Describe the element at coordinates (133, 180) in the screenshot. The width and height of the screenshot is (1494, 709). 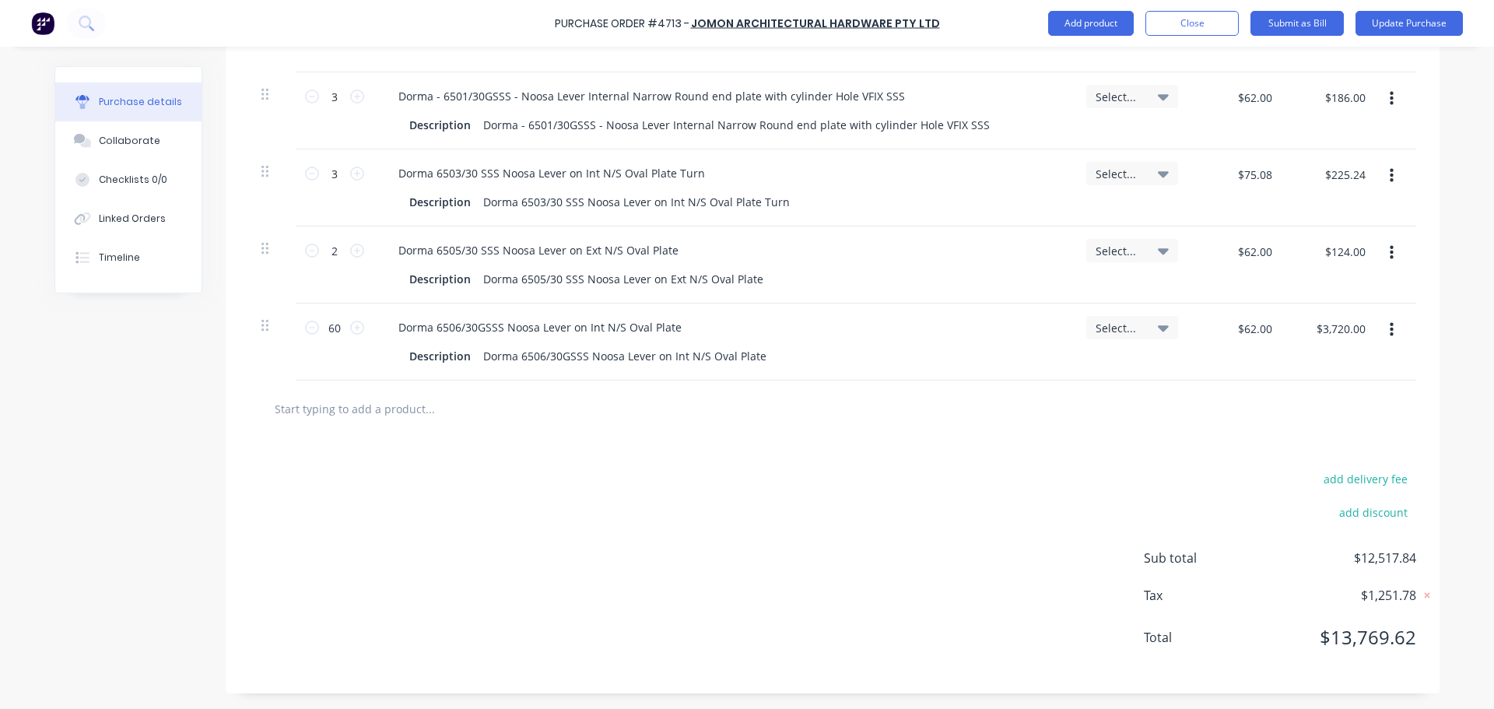
I see `div: Checklists 0/0` at that location.